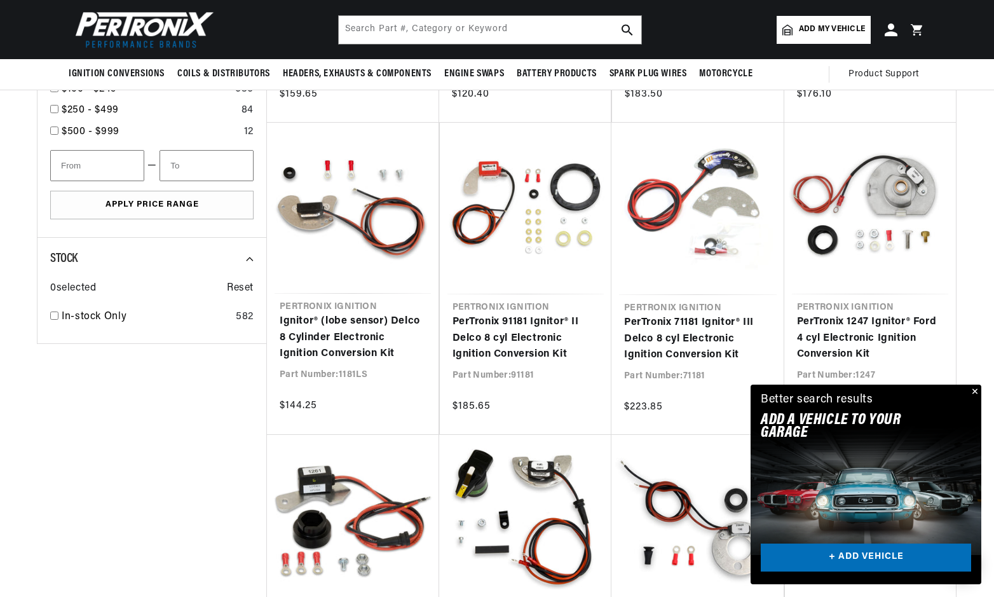  What do you see at coordinates (526, 338) in the screenshot?
I see `a: PerTronix 91181 Ignitor® II Delco 8 cyl Electronic Ignition Conversion Kit` at bounding box center [526, 338].